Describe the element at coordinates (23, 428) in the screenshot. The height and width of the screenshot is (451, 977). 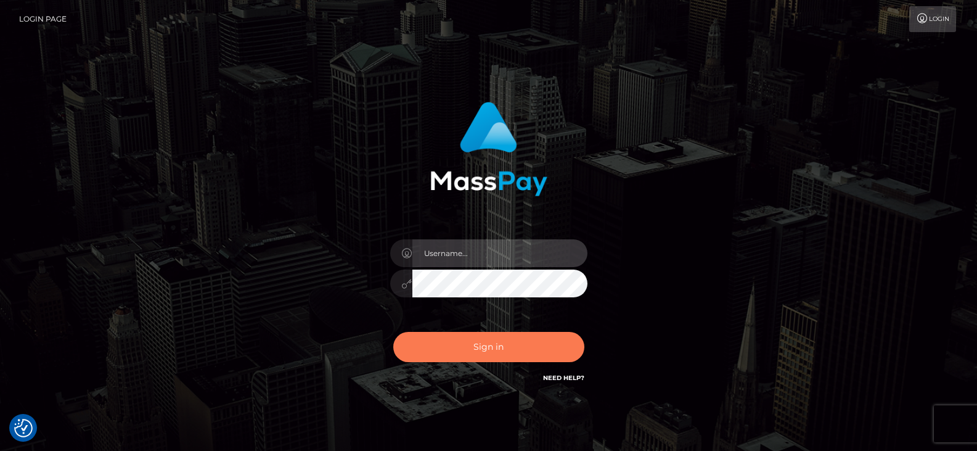
I see `img: Revisit consent button` at that location.